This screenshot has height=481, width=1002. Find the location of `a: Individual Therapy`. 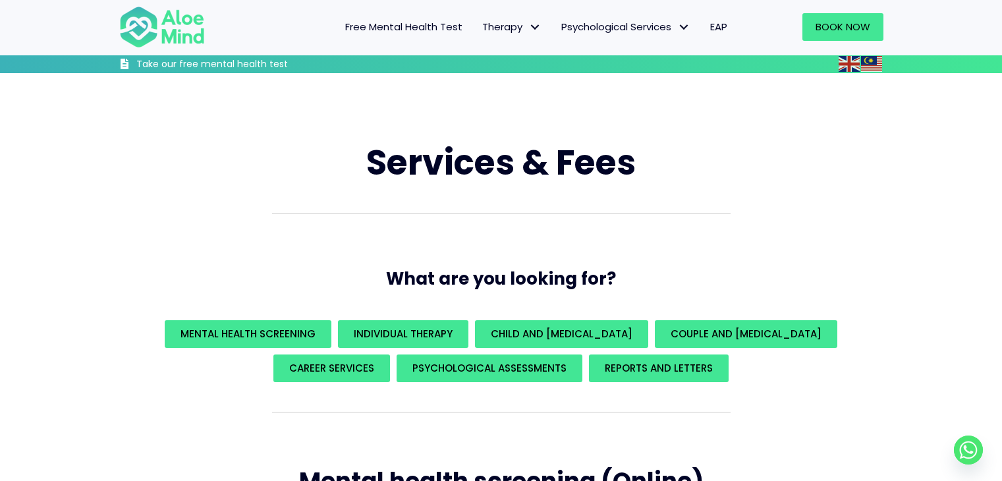

a: Individual Therapy is located at coordinates (403, 334).